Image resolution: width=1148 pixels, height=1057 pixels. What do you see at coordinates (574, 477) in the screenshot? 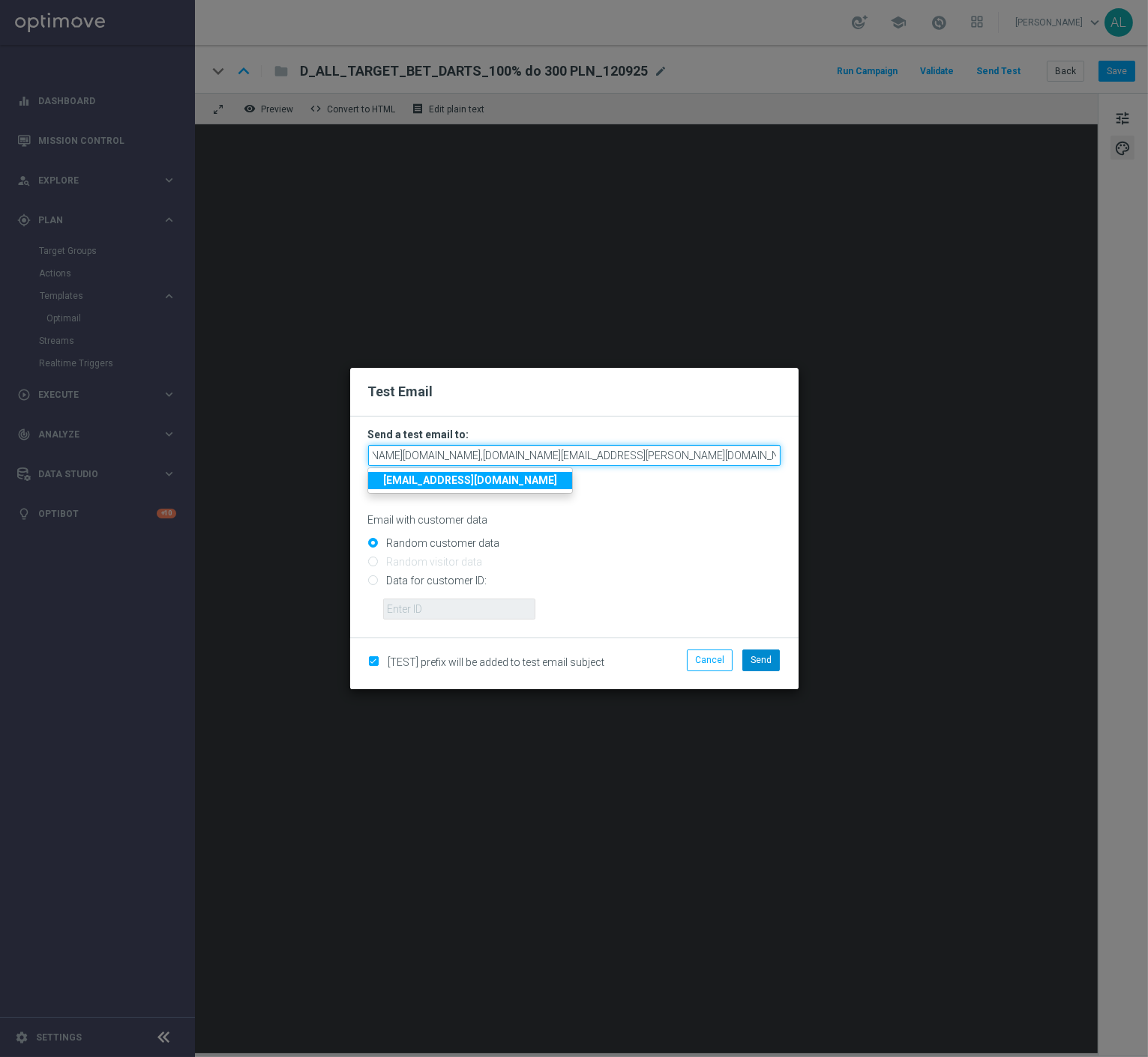
I see `p: Separate multiple addresses with commas` at bounding box center [574, 477].